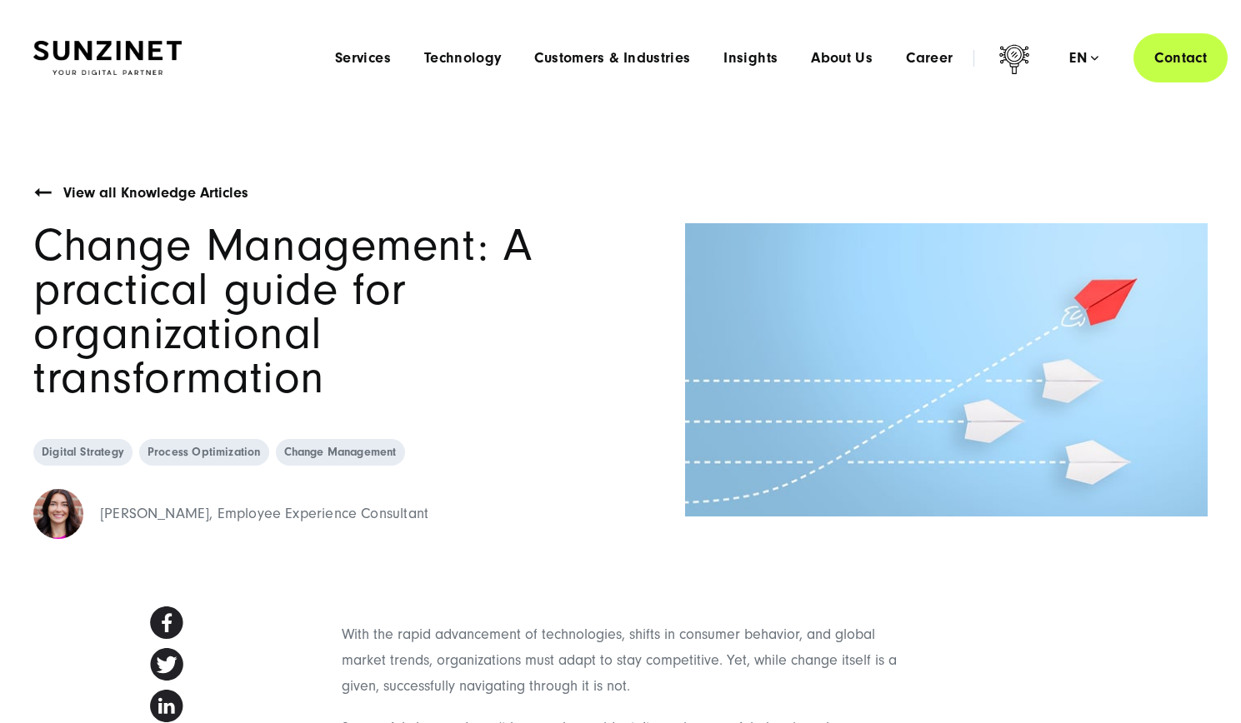 The image size is (1241, 723). Describe the element at coordinates (204, 452) in the screenshot. I see `a: Process Optimization` at that location.